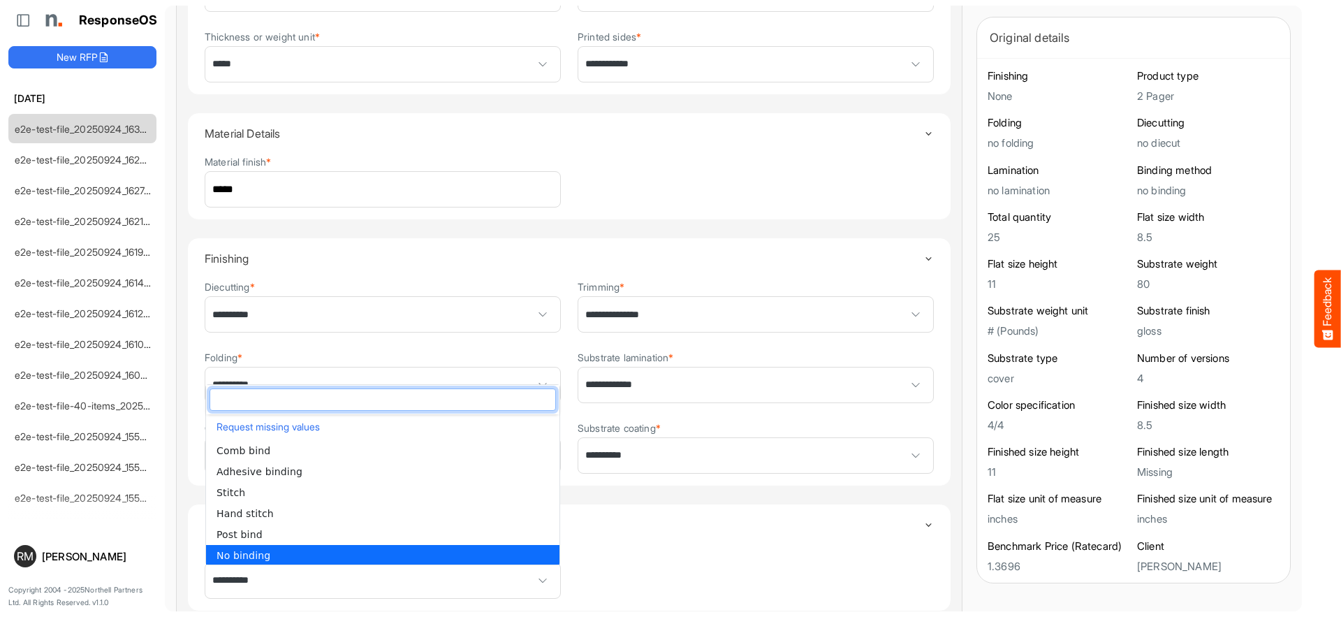 The width and height of the screenshot is (1341, 617). Describe the element at coordinates (85, 190) in the screenshot. I see `a: e2e-test-file_20250924_162747` at that location.